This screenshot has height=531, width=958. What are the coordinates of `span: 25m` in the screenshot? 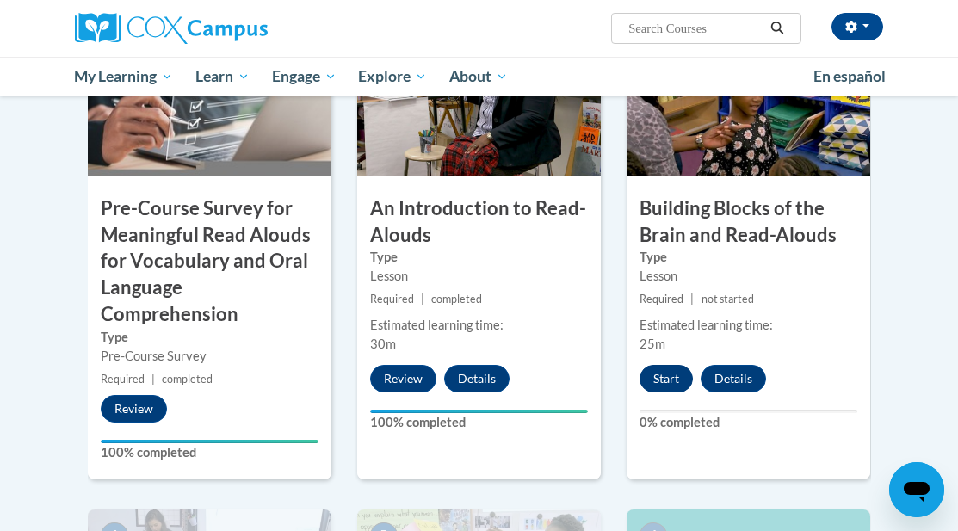 It's located at (652, 343).